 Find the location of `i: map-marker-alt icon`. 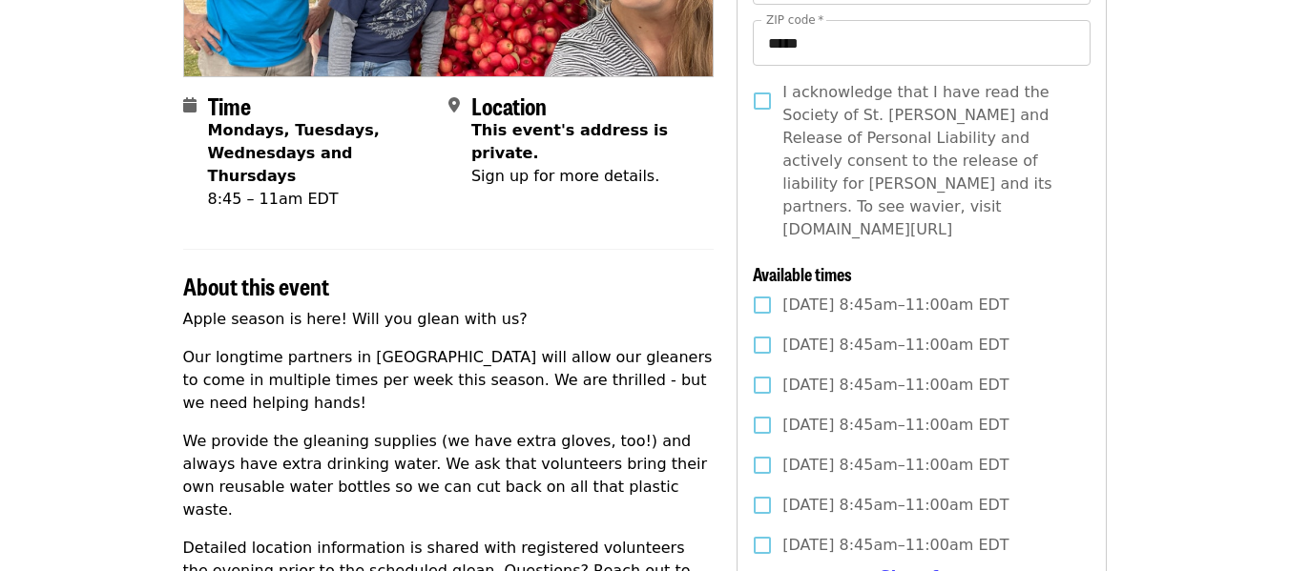

i: map-marker-alt icon is located at coordinates (454, 105).